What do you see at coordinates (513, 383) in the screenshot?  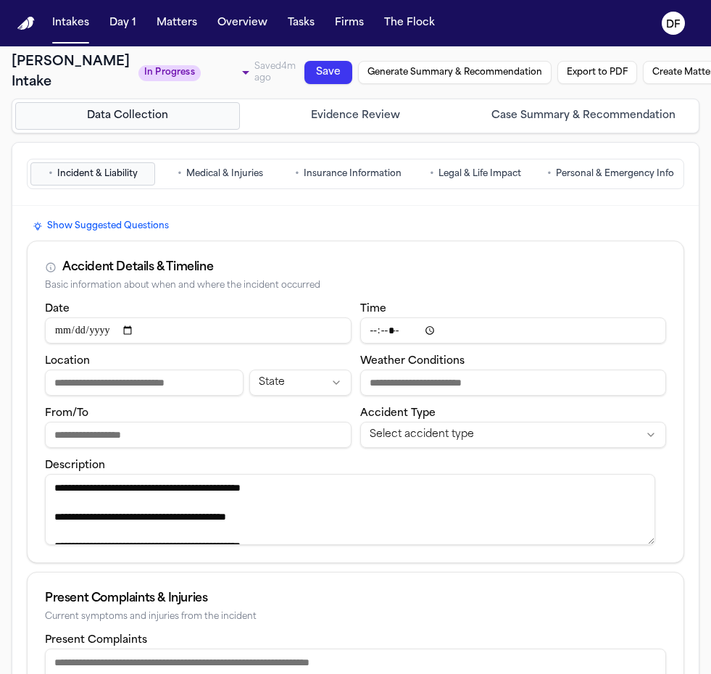 I see `input: Weather conditions` at bounding box center [513, 383].